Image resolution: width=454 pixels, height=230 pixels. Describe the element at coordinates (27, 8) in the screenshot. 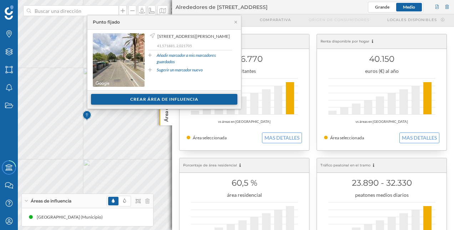

I see `span: Soporte` at that location.